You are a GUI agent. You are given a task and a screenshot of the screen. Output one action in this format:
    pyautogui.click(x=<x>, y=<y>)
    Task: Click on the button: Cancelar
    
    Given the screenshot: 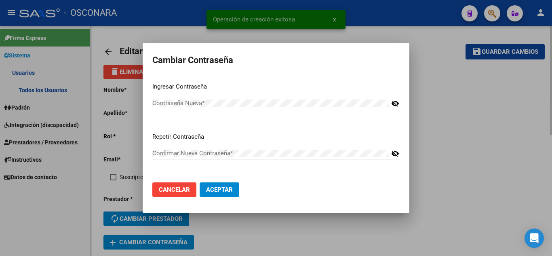 What is the action you would take?
    pyautogui.click(x=174, y=190)
    